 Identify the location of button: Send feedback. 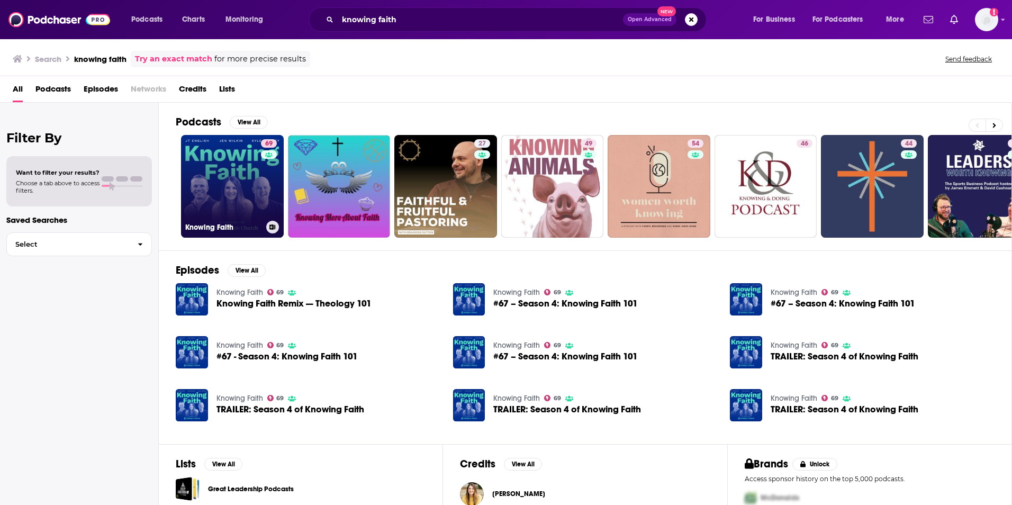
(969, 59).